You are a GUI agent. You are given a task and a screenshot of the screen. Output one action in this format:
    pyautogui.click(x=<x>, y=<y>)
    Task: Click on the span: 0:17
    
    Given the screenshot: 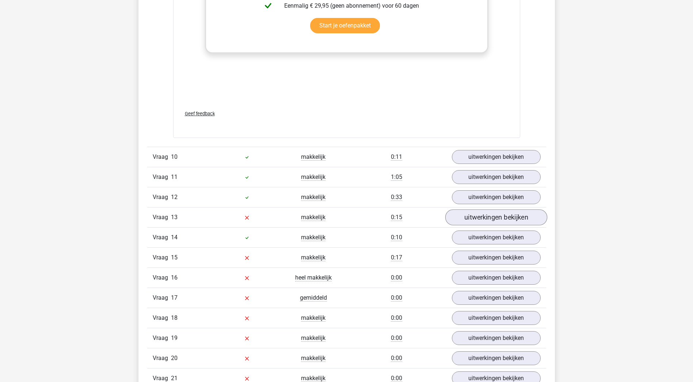 What is the action you would take?
    pyautogui.click(x=397, y=257)
    